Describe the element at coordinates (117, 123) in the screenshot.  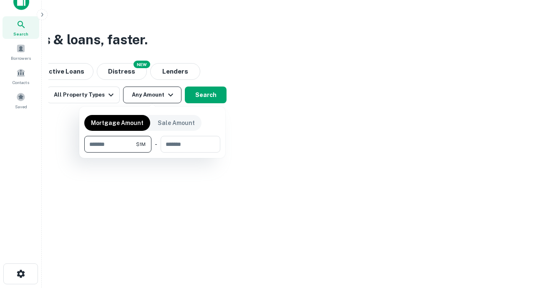
I see `p: Mortgage Amount` at that location.